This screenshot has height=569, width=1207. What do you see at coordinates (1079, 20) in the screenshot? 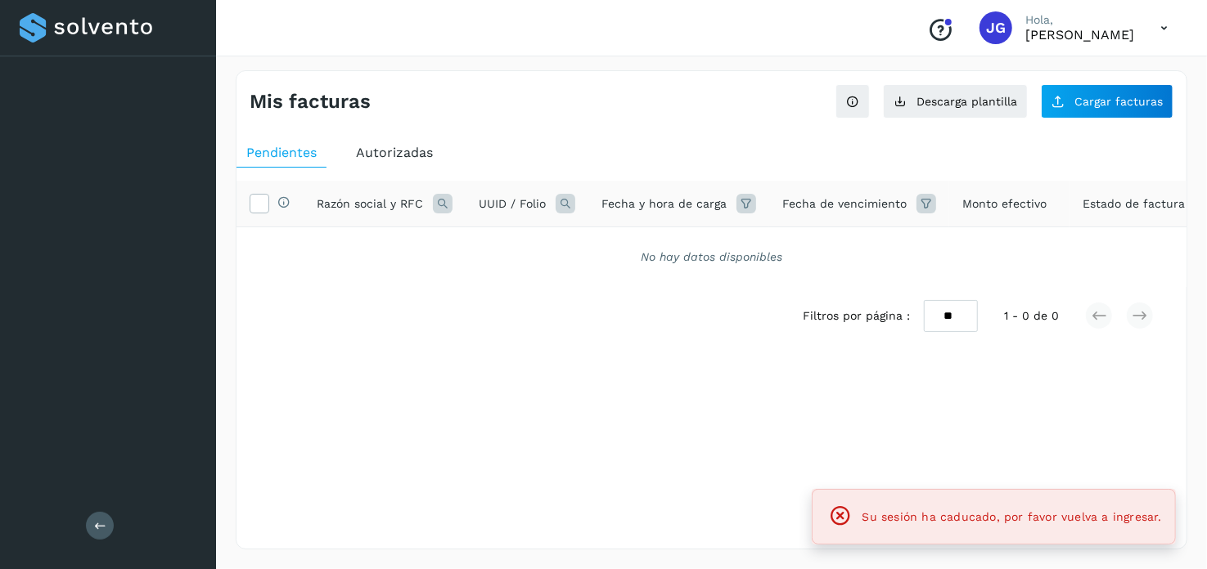
I see `p: Hola,` at bounding box center [1079, 20].